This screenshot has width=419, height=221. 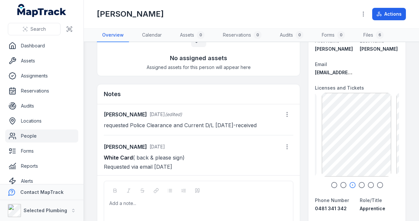 I want to click on strong: Contact MapTrack, so click(x=42, y=192).